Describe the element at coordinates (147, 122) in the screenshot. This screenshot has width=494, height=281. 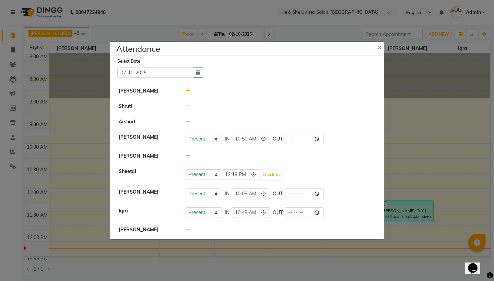
I see `div: Arshad` at that location.